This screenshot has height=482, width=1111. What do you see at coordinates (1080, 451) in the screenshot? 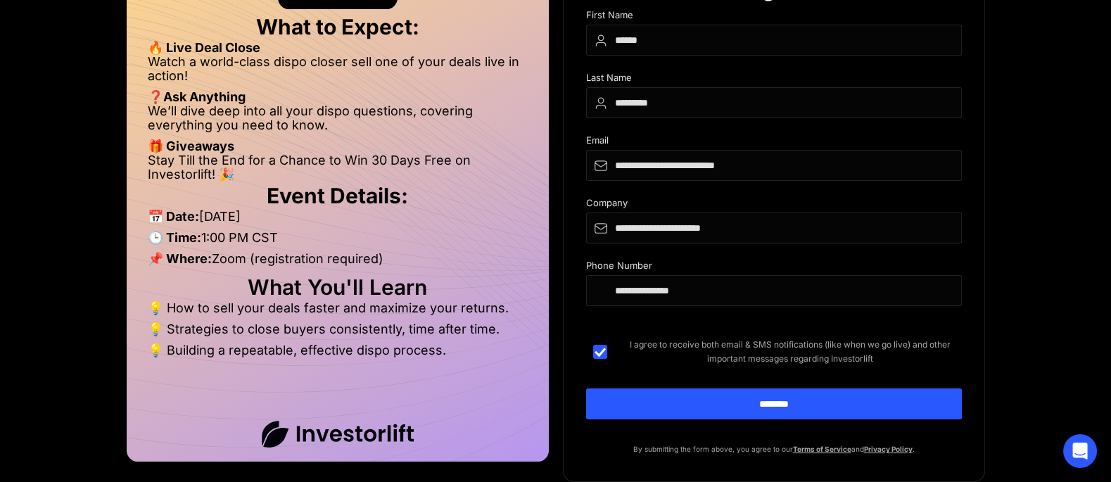
I see `div: Open Intercom Messenger` at bounding box center [1080, 451].